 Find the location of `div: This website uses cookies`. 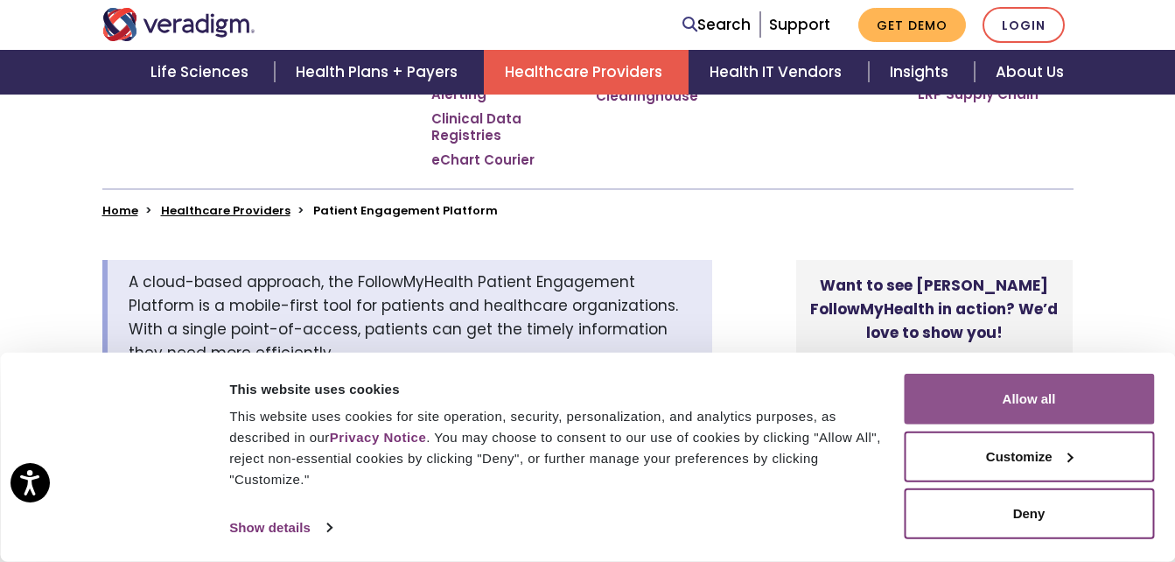

div: This website uses cookies is located at coordinates (557, 389).